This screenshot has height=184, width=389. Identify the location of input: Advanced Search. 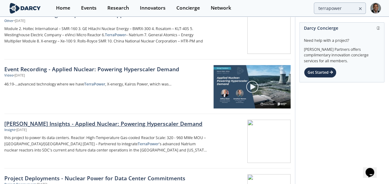
(339, 8).